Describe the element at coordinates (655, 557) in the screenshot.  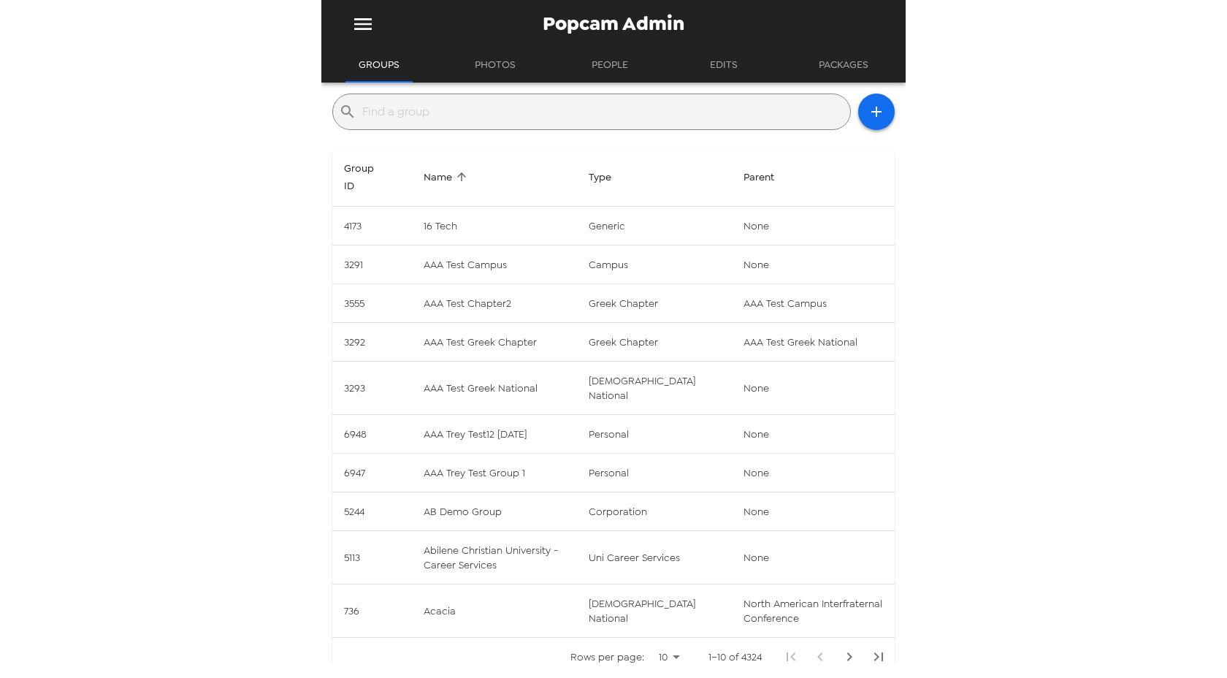
I see `td: uni career services` at that location.